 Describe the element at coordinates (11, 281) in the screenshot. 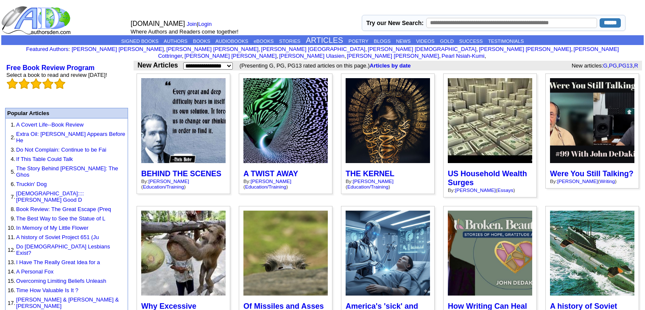

I see `font: 15.` at that location.